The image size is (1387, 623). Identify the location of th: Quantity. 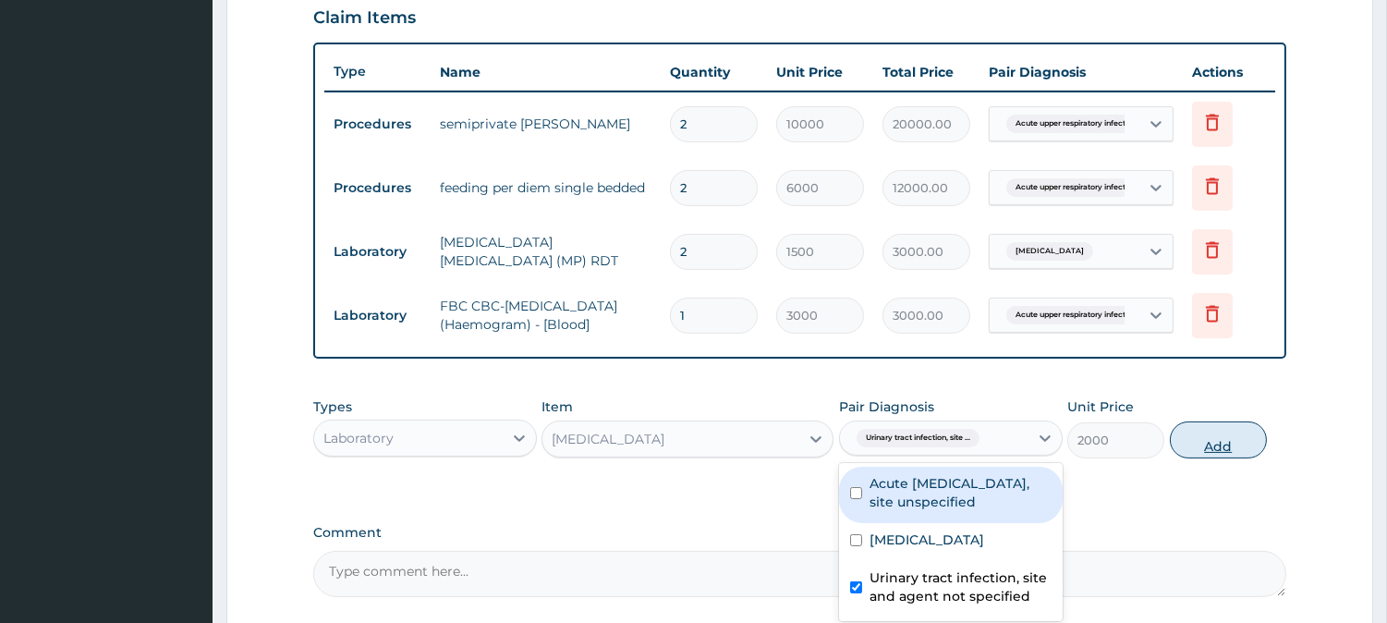
(713, 72).